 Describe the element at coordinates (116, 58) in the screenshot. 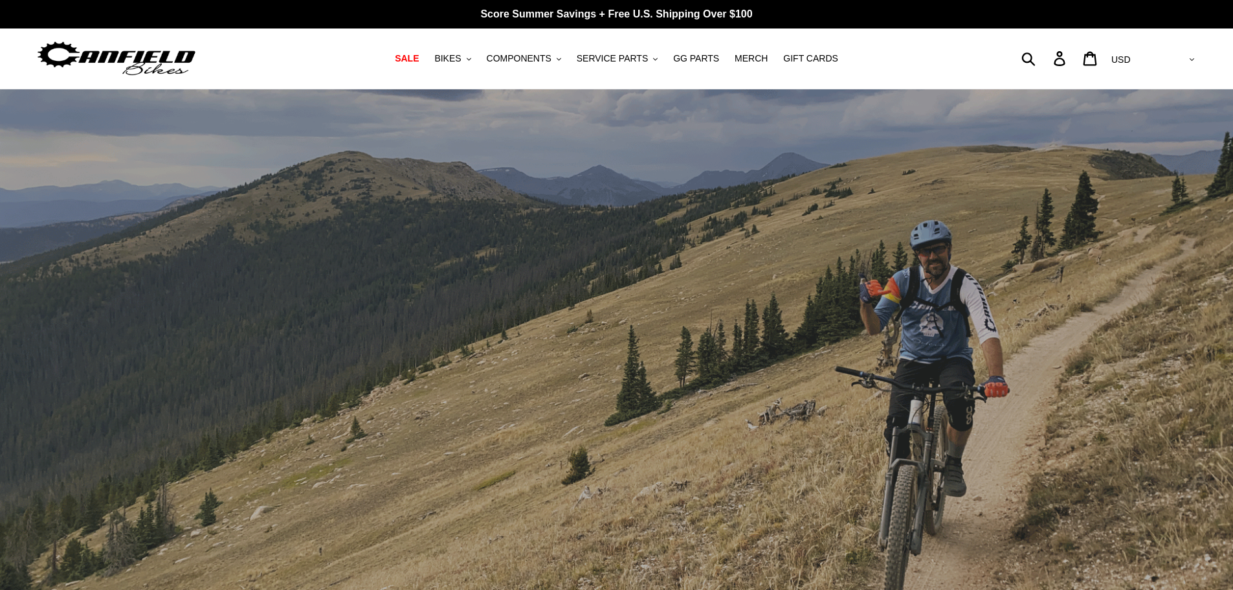

I see `img: Canfield Bikes` at that location.